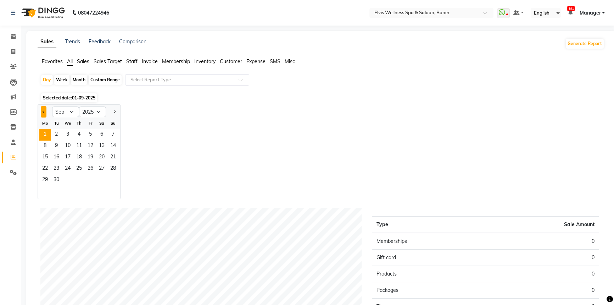  Describe the element at coordinates (83, 61) in the screenshot. I see `span: Sales` at that location.